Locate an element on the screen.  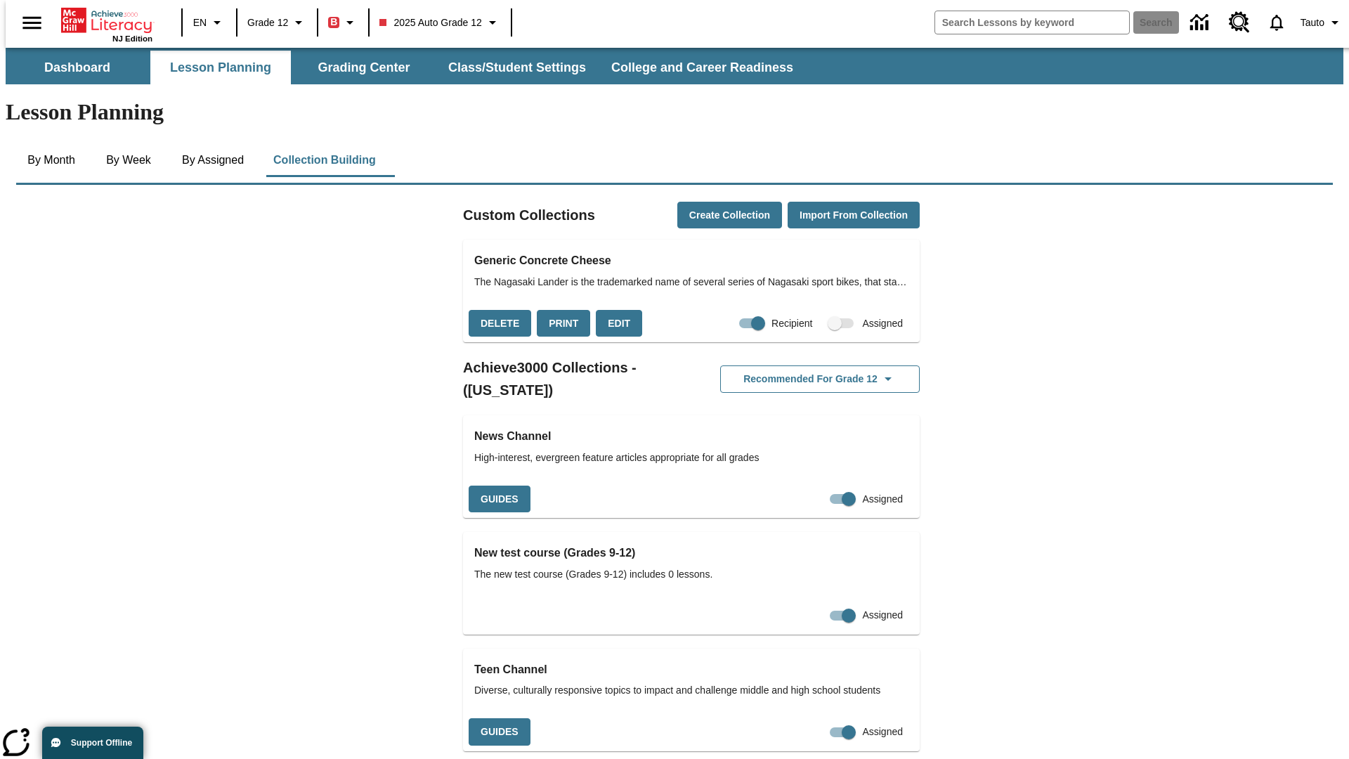
div: Home is located at coordinates (107, 24).